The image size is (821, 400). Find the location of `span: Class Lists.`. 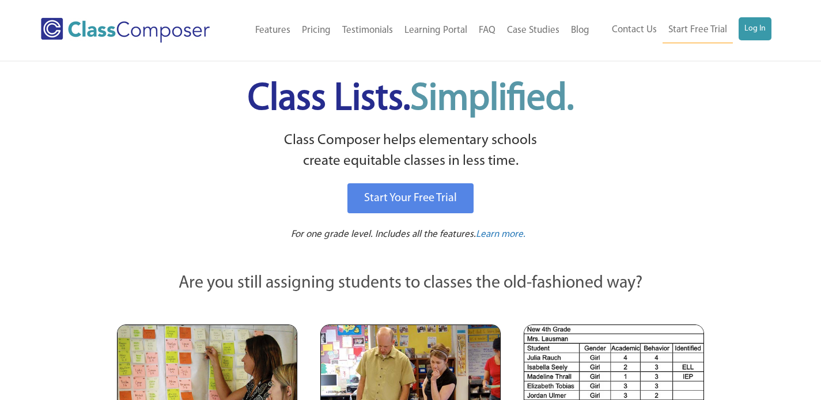

span: Class Lists. is located at coordinates (411, 99).